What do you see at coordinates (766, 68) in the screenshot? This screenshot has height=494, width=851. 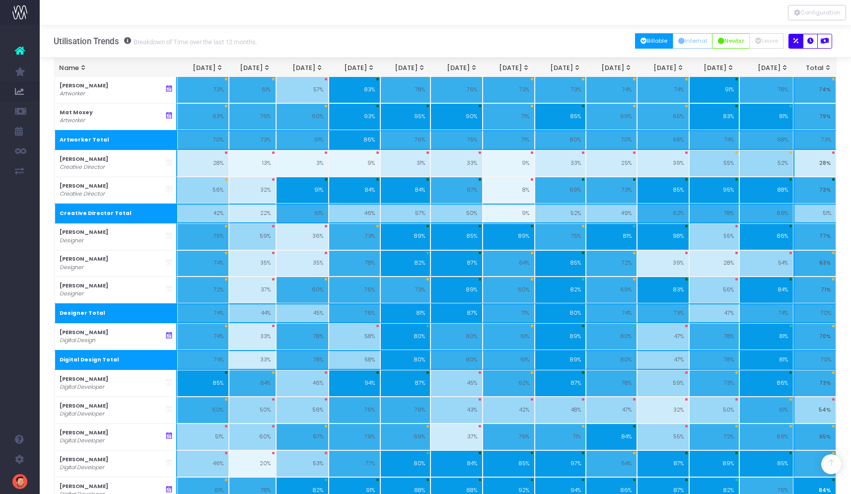 I see `th: May 25: activate to sort column ascending` at bounding box center [766, 68].